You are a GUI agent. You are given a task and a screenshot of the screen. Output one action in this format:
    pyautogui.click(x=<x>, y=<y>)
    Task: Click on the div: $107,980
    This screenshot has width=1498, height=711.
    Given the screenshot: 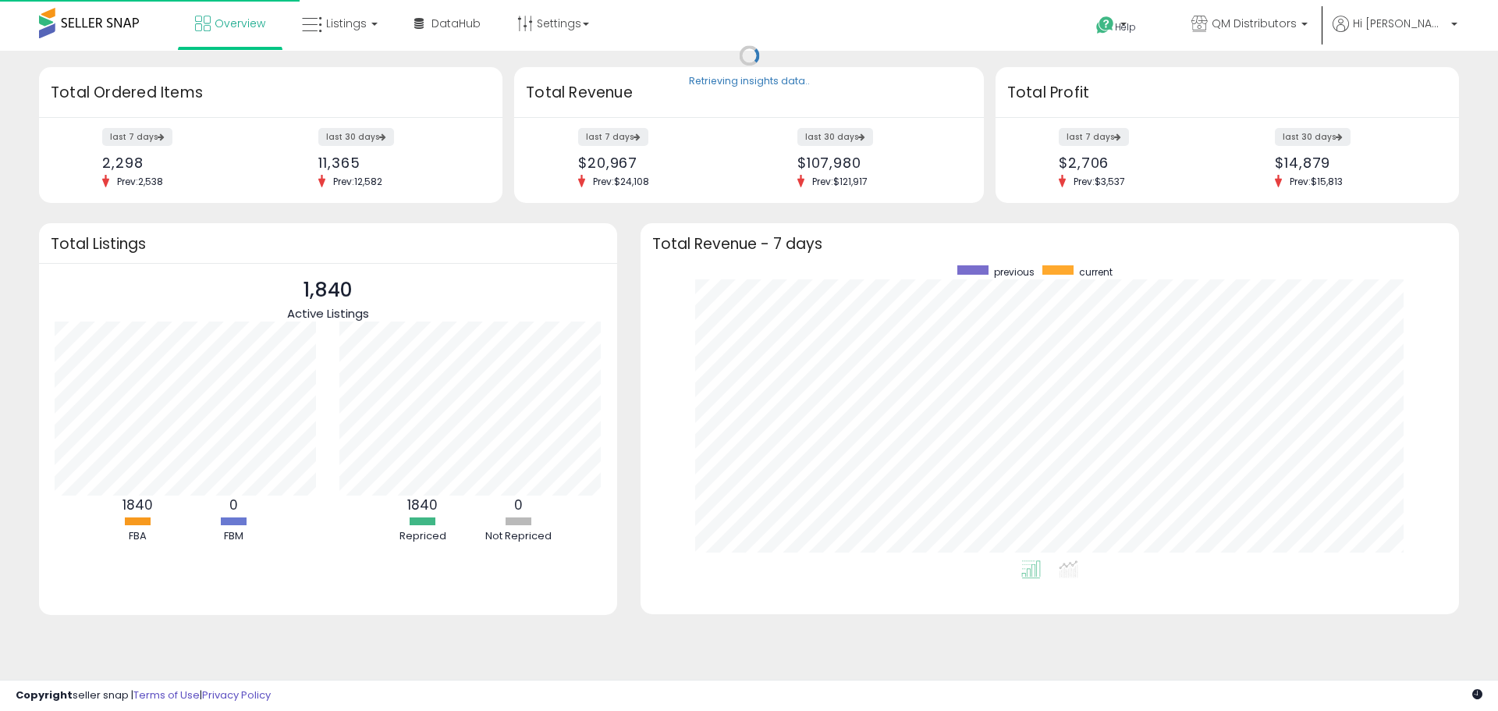 What is the action you would take?
    pyautogui.click(x=877, y=162)
    